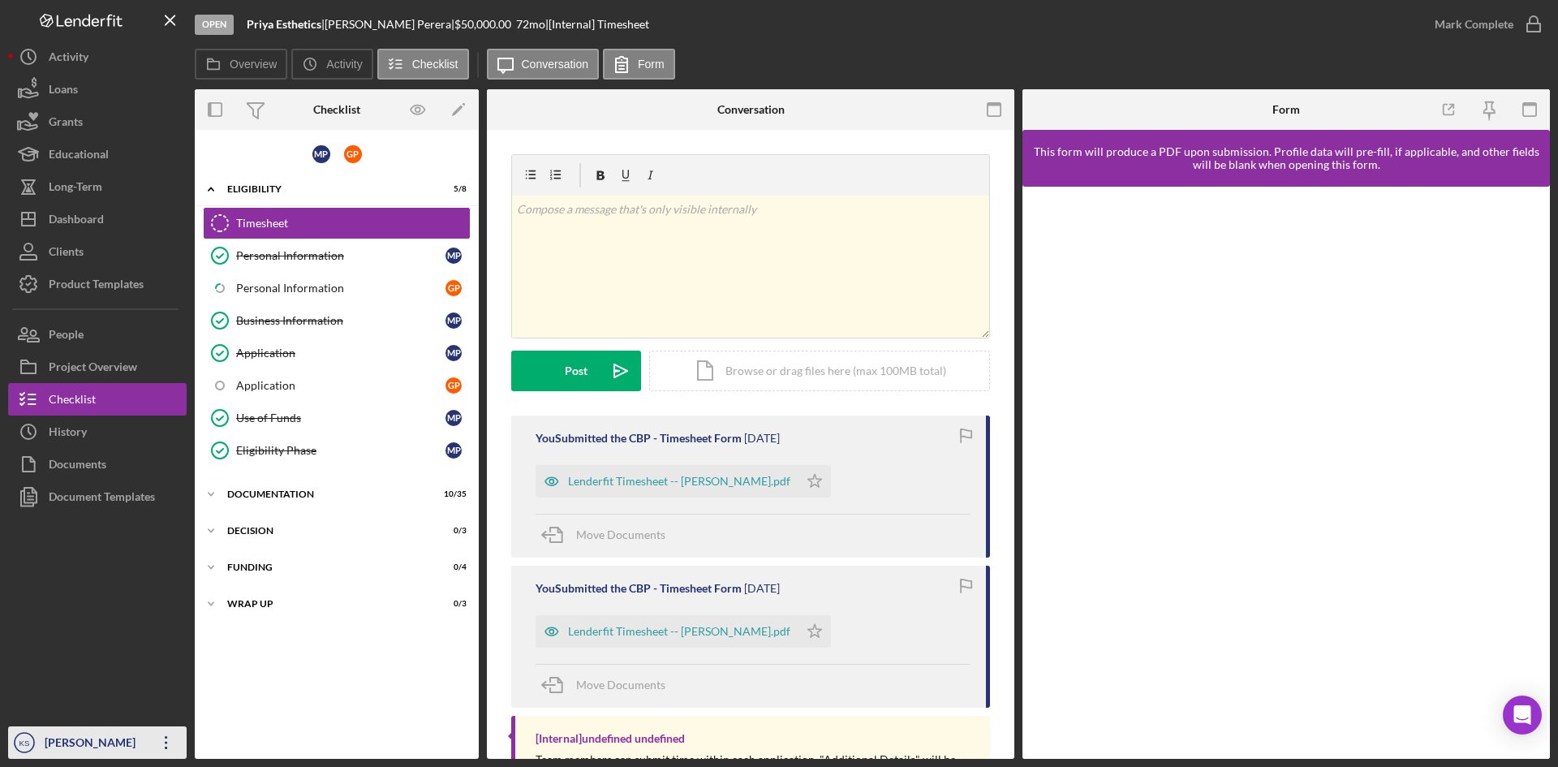 This screenshot has height=767, width=1558. Describe the element at coordinates (337, 320) in the screenshot. I see `a: Business InformationMP` at that location.